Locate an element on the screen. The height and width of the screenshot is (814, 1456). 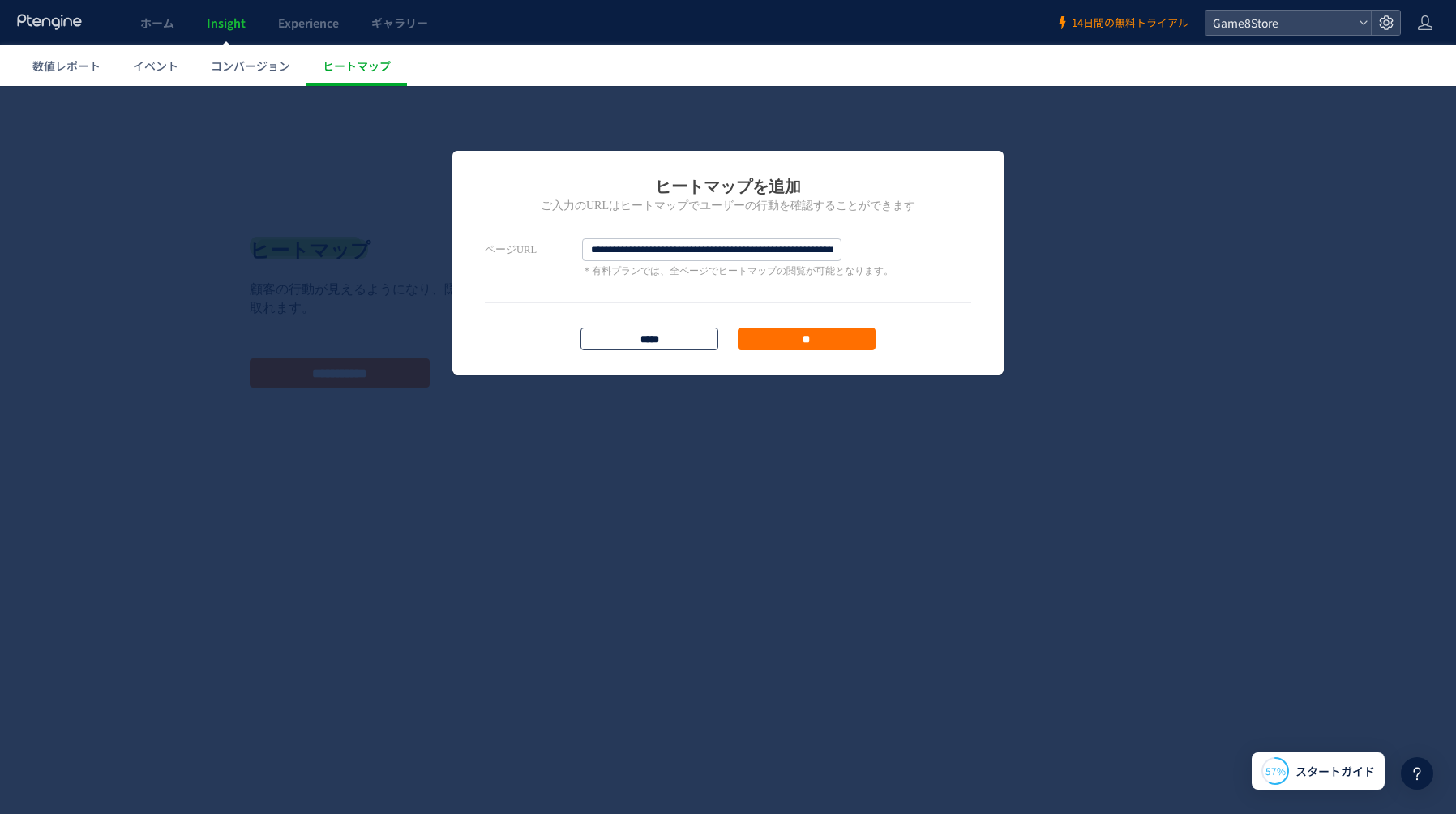
span: ギャラリー is located at coordinates (399, 23).